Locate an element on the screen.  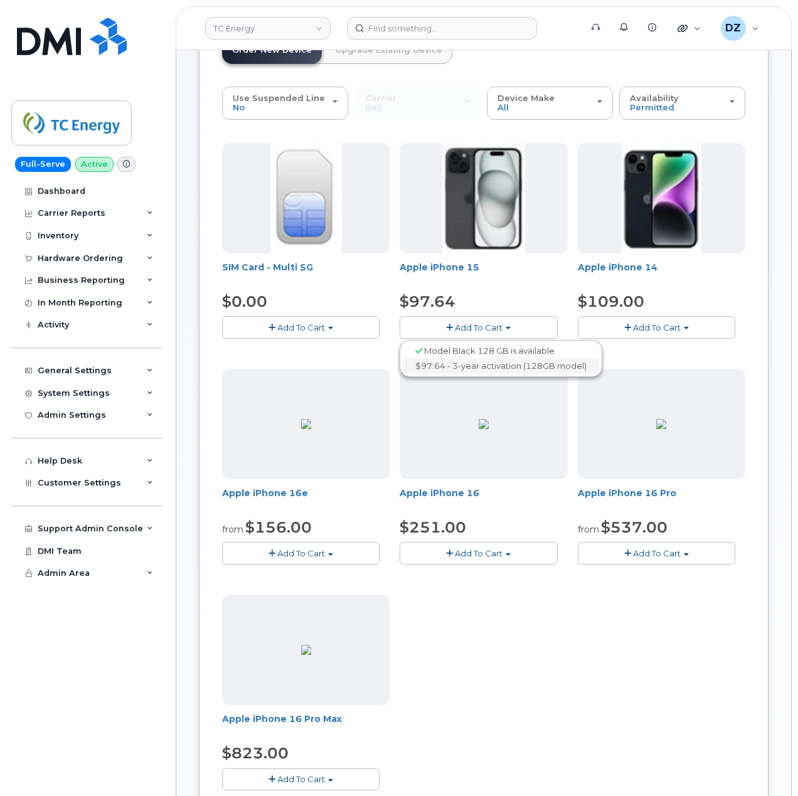
button: Availability Permitted is located at coordinates (682, 103).